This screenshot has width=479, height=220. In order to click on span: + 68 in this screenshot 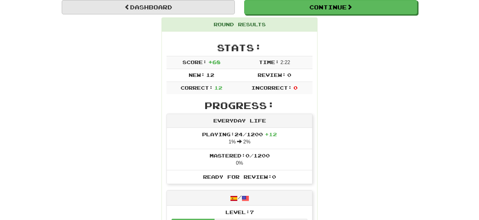, I will do `click(214, 62)`.